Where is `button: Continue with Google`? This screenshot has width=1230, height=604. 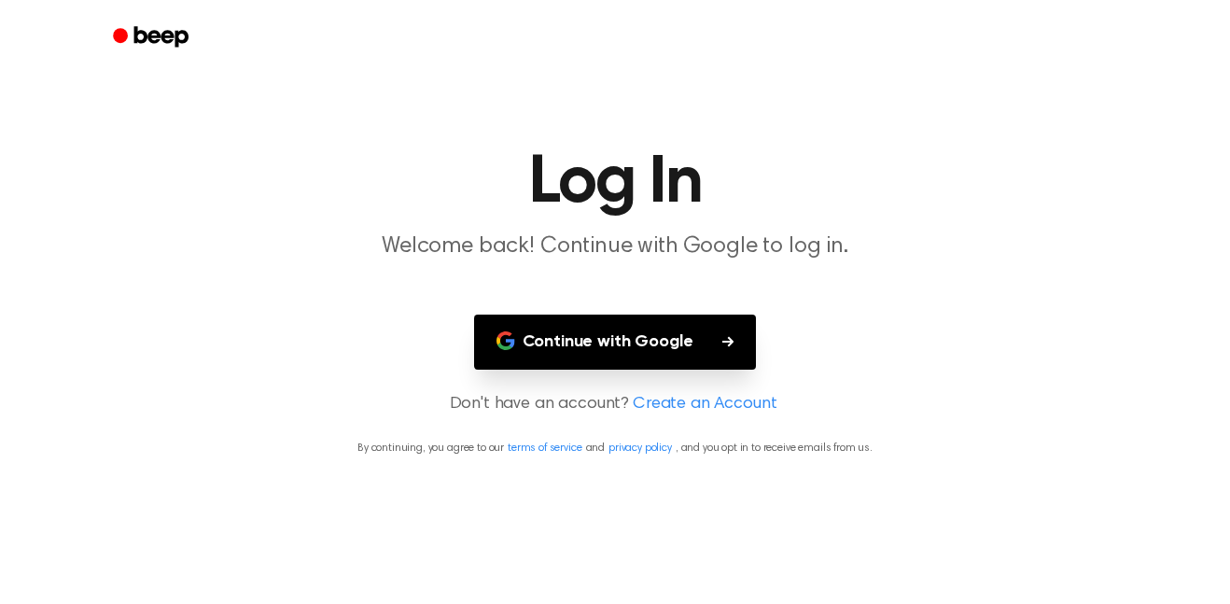
button: Continue with Google is located at coordinates (615, 342).